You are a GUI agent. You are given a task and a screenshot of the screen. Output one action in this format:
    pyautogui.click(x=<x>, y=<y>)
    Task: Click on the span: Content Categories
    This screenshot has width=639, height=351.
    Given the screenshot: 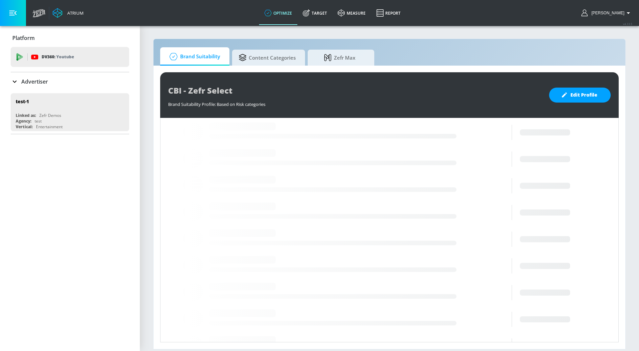 What is the action you would take?
    pyautogui.click(x=267, y=58)
    